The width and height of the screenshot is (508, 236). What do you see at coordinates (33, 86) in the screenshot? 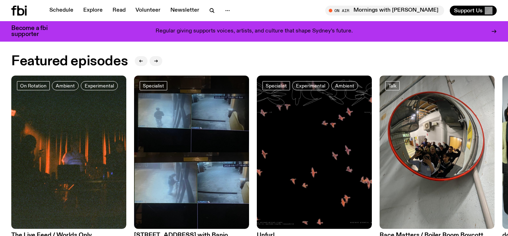
I see `a: On Rotation` at bounding box center [33, 86].